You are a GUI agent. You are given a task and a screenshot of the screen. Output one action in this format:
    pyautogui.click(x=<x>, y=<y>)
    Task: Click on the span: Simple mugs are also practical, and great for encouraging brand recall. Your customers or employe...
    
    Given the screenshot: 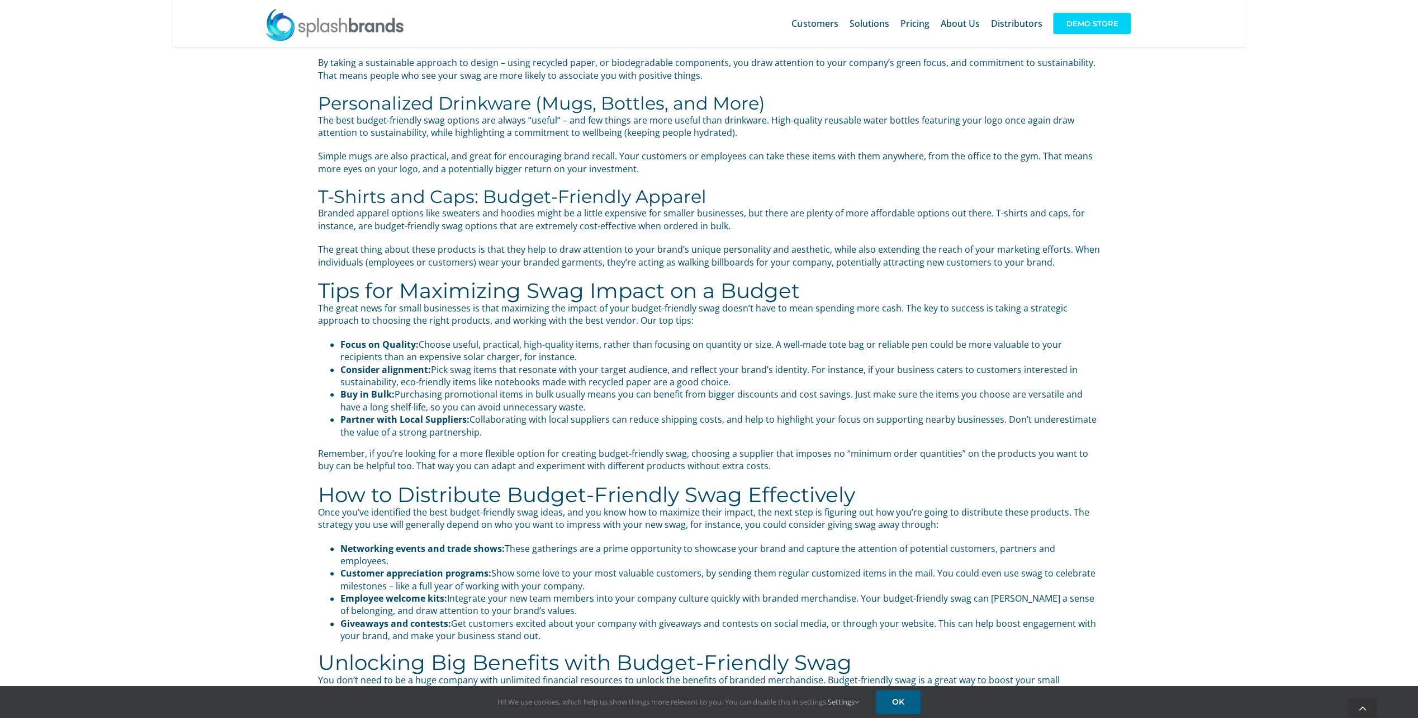 What is the action you would take?
    pyautogui.click(x=705, y=162)
    